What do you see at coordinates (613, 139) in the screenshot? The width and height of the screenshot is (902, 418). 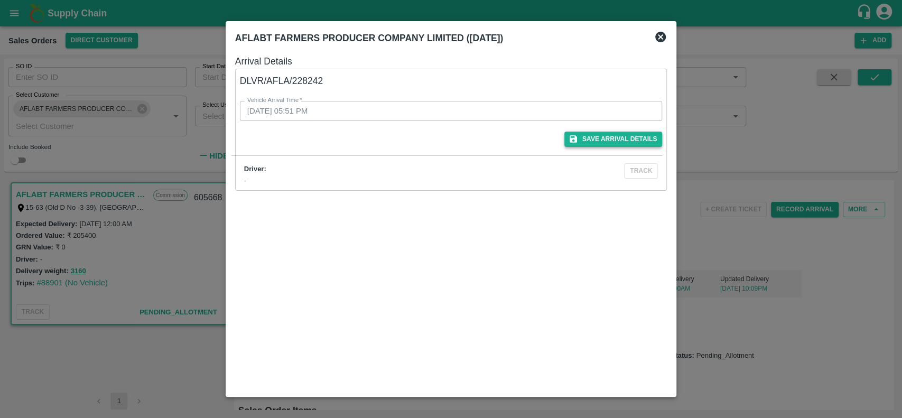 I see `button: Save Arrival Details` at bounding box center [613, 139].